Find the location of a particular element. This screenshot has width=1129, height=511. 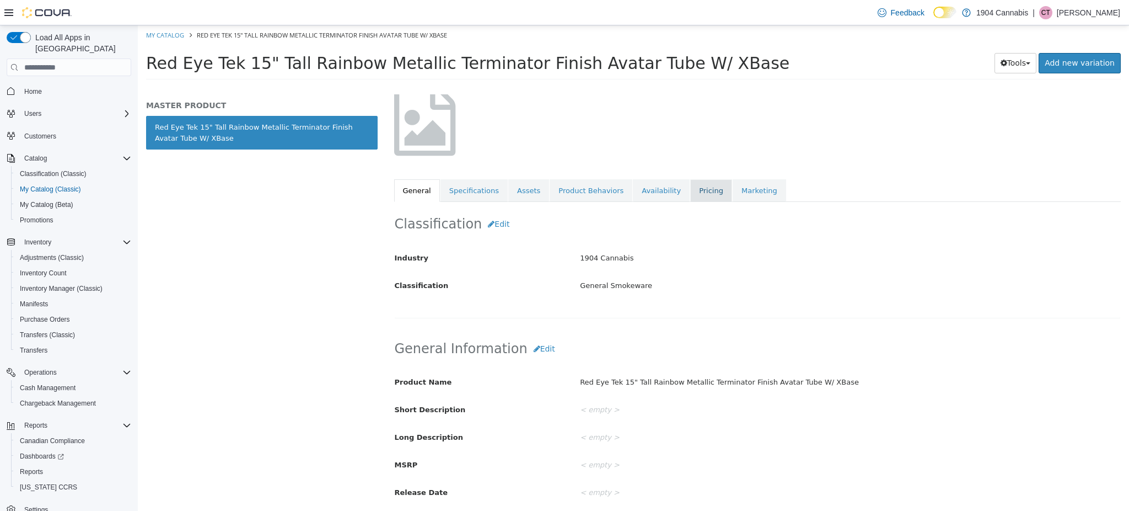

a: My Catalog (Beta) is located at coordinates (46, 205).